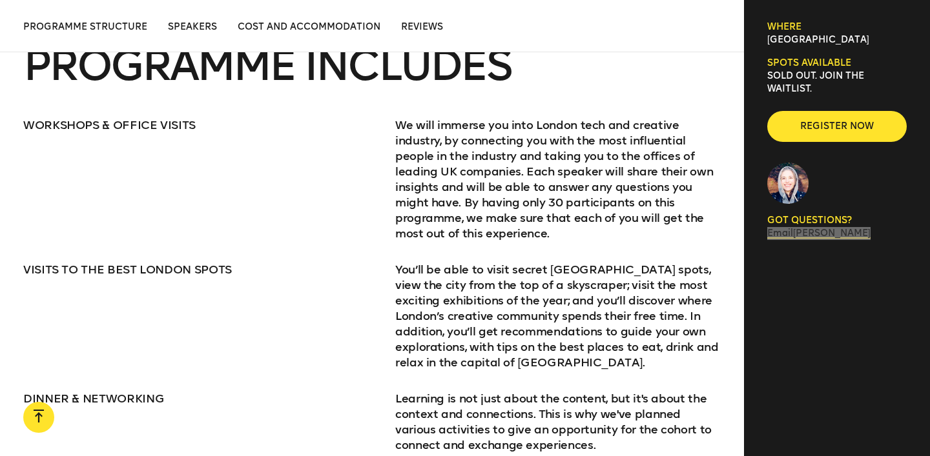 The width and height of the screenshot is (930, 456). What do you see at coordinates (198, 399) in the screenshot?
I see `p: DINNER & NETWORKING` at bounding box center [198, 399].